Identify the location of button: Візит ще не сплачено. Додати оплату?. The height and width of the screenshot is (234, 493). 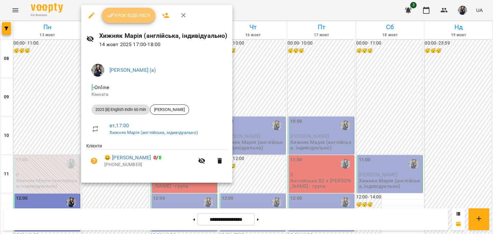
(94, 161).